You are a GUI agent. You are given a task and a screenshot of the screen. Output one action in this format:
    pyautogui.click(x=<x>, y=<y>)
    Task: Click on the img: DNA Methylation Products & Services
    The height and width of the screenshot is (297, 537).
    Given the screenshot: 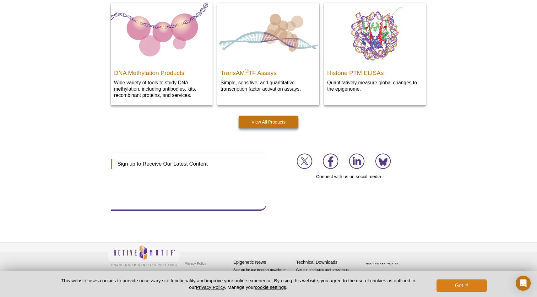 What is the action you would take?
    pyautogui.click(x=162, y=34)
    